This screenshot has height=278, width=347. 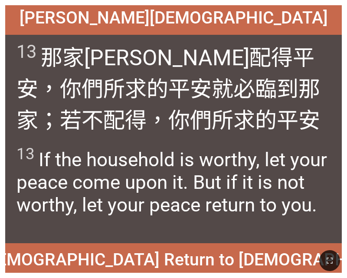 What do you see at coordinates (174, 103) in the screenshot?
I see `span: 那家` at bounding box center [174, 103].